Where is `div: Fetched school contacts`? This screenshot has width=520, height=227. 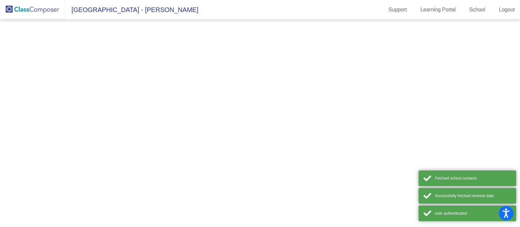 div: Fetched school contacts is located at coordinates (473, 179).